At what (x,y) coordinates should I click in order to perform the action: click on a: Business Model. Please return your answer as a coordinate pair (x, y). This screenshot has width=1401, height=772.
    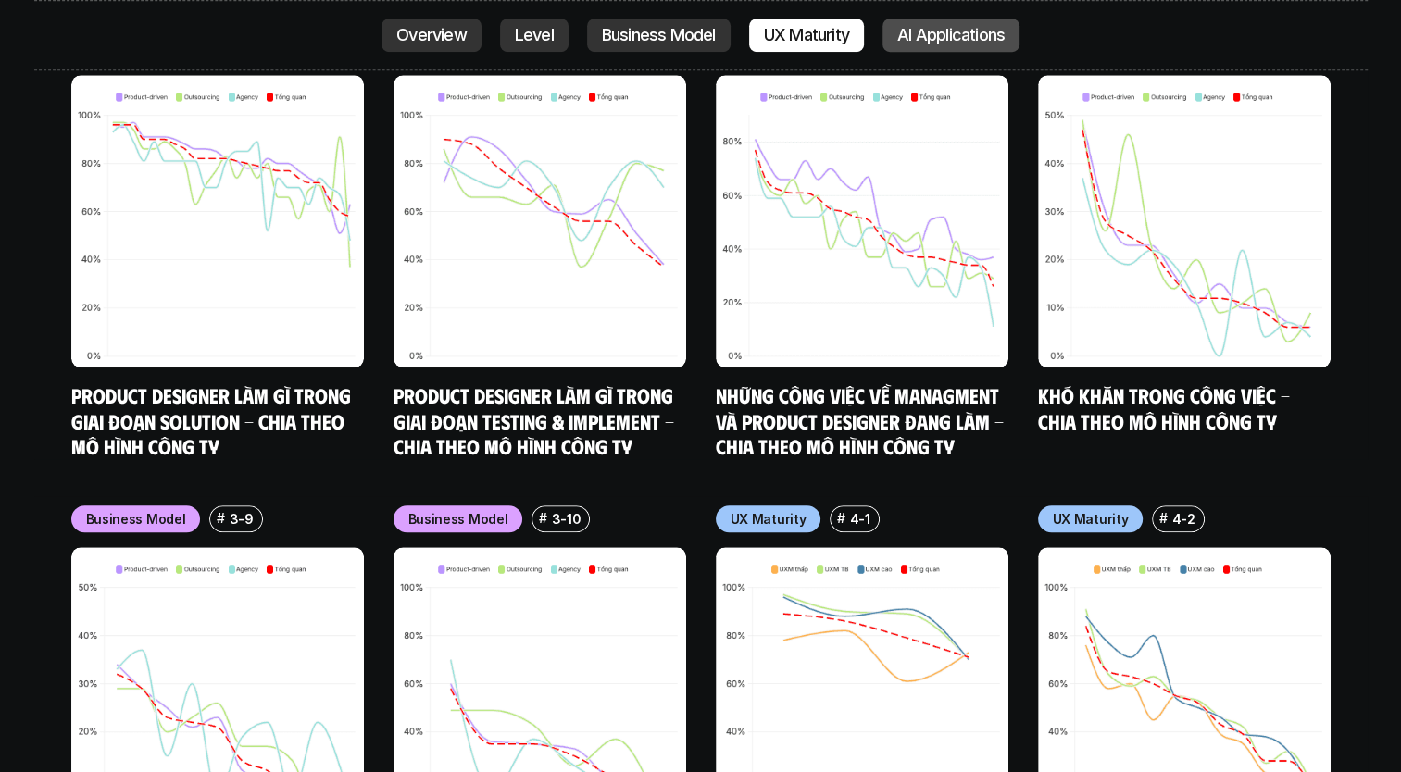
    Looking at the image, I should click on (658, 35).